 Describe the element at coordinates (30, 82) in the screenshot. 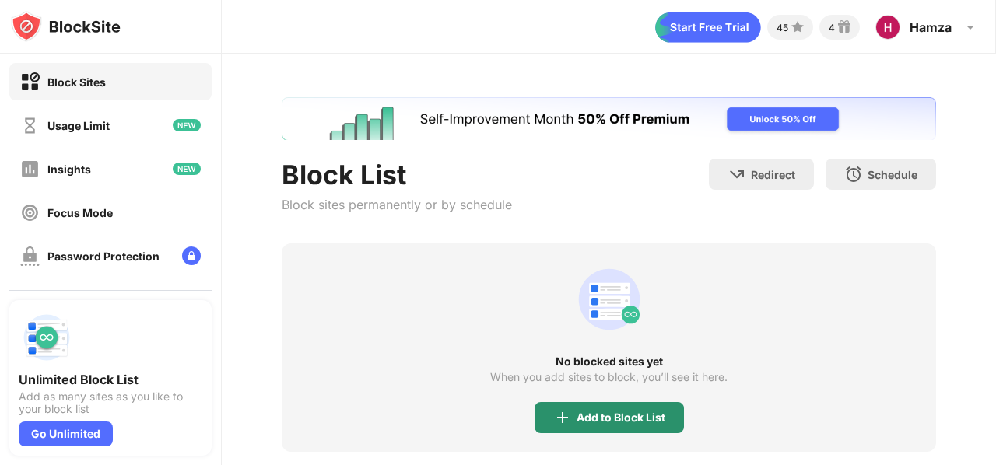

I see `img: block-on.svg` at that location.